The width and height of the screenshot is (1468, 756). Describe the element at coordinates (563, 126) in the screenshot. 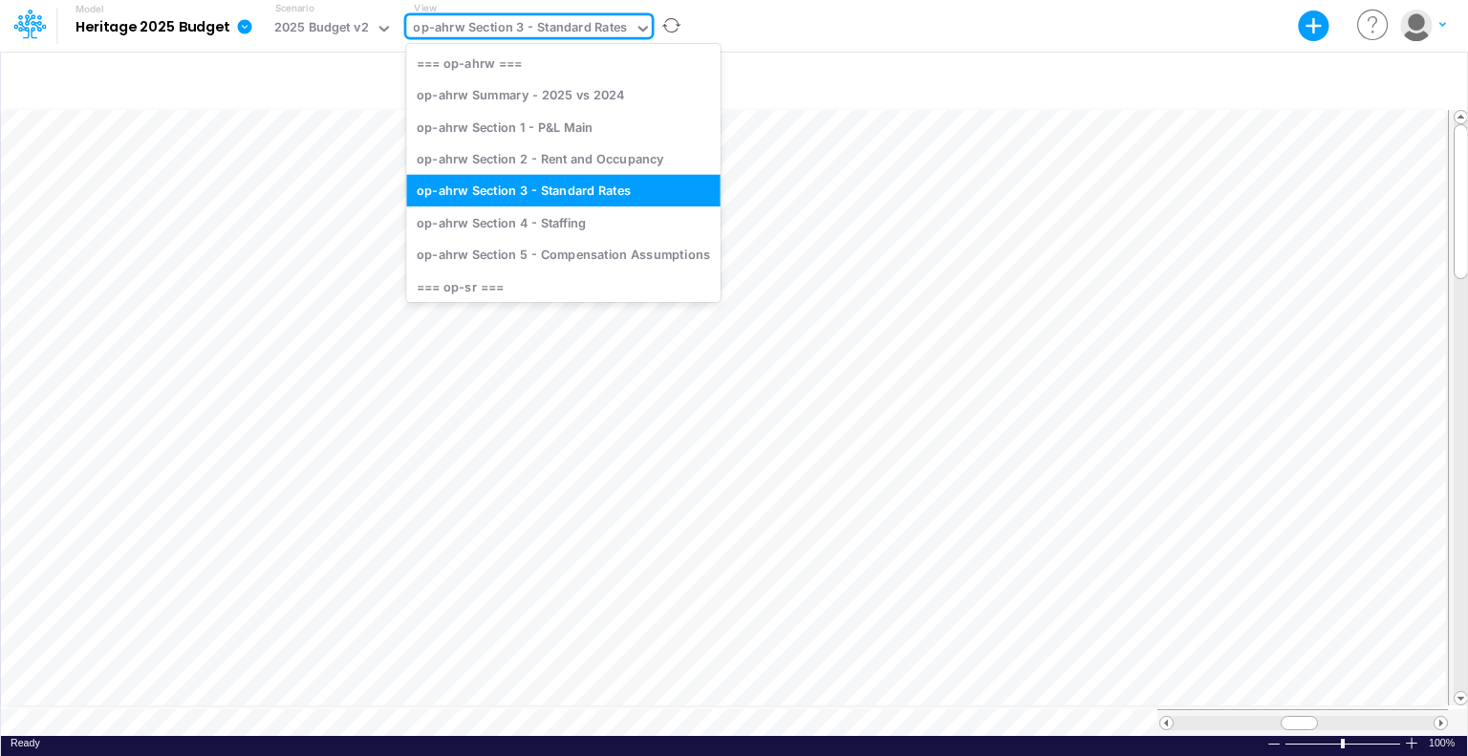

I see `div: op-ahrw Section 1 - P&L Main` at that location.